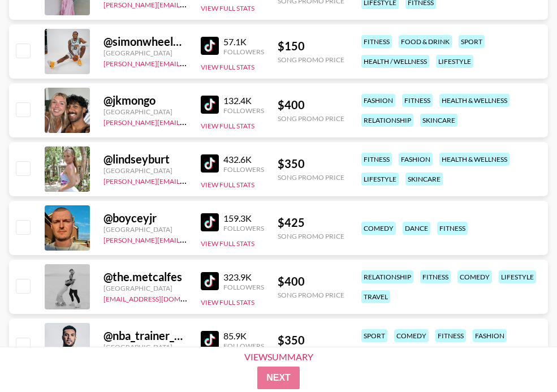 The width and height of the screenshot is (557, 392). I want to click on div: $ 150, so click(311, 46).